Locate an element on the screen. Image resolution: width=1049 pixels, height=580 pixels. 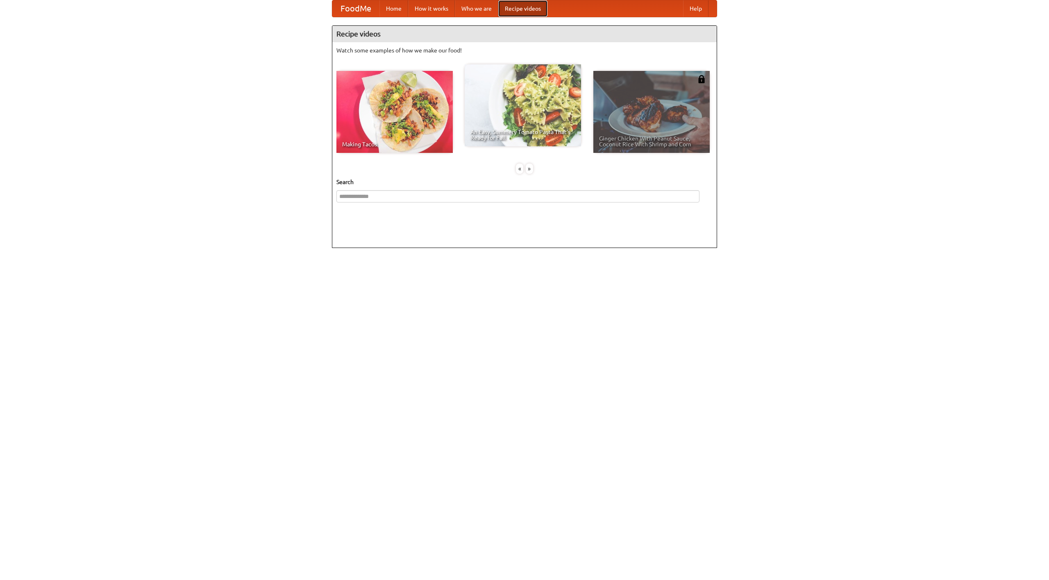
h5: Search is located at coordinates (524, 182).